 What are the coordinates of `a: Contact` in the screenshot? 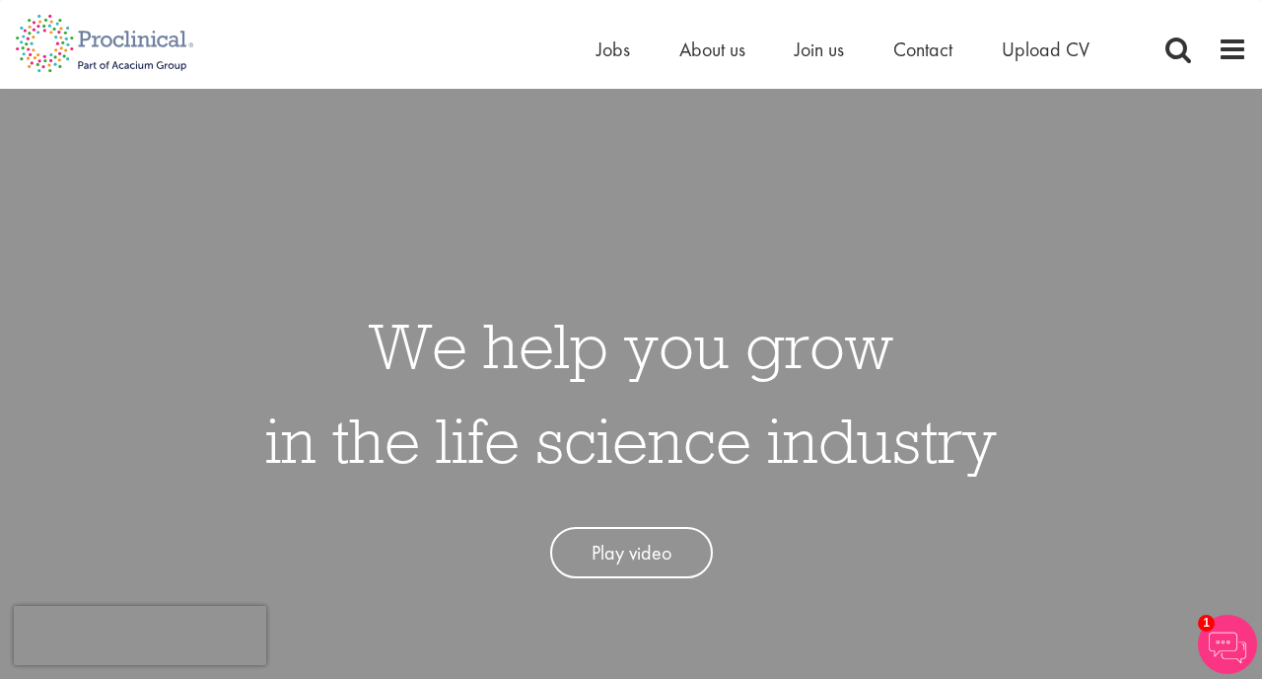 It's located at (923, 49).